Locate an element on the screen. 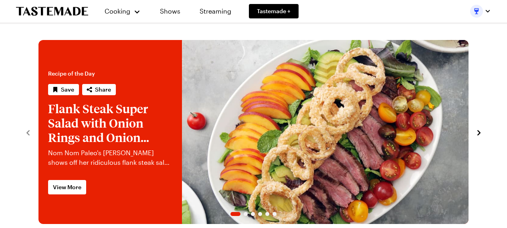  img: Profile picture is located at coordinates (476, 11).